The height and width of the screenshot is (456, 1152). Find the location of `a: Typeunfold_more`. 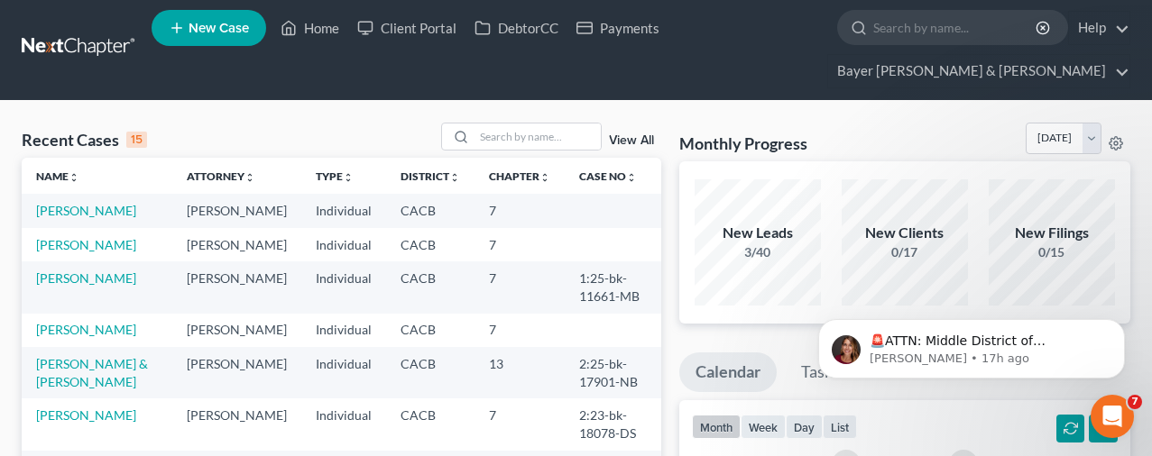

a: Typeunfold_more is located at coordinates (335, 176).